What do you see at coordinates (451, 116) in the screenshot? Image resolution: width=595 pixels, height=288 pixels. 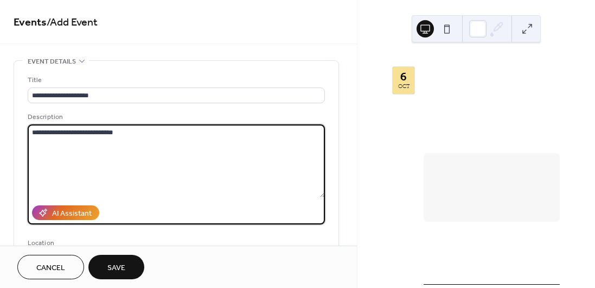 I see `span: 7:00pm` at bounding box center [451, 116].